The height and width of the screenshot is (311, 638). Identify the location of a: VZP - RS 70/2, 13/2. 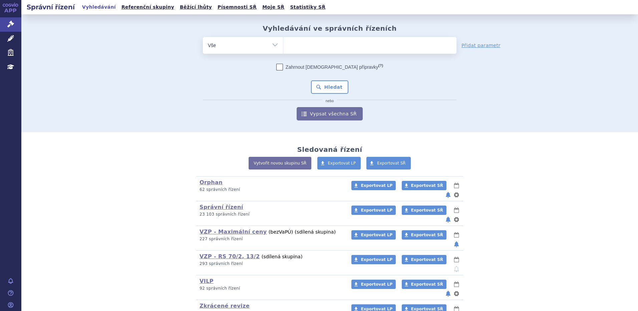
(230, 256).